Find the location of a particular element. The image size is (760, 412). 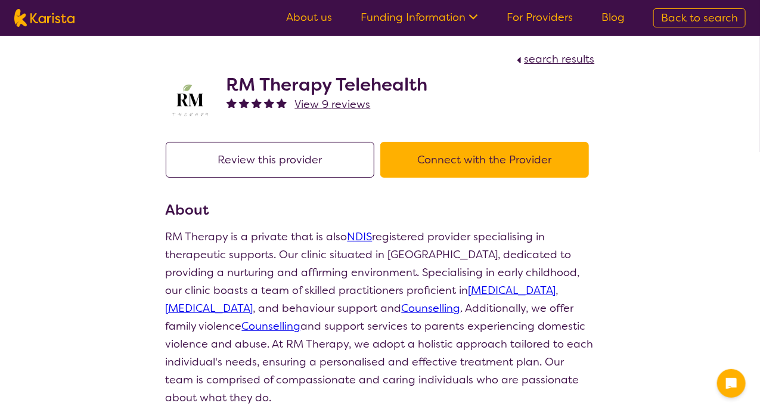

a: Blog is located at coordinates (612, 17).